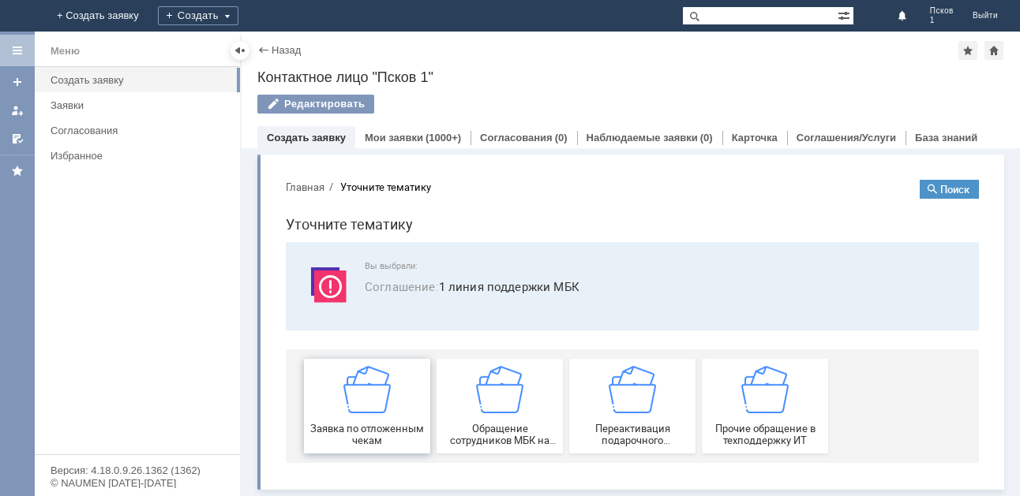 Image resolution: width=1020 pixels, height=496 pixels. What do you see at coordinates (642, 137) in the screenshot?
I see `a: Наблюдаемые заявки` at bounding box center [642, 137].